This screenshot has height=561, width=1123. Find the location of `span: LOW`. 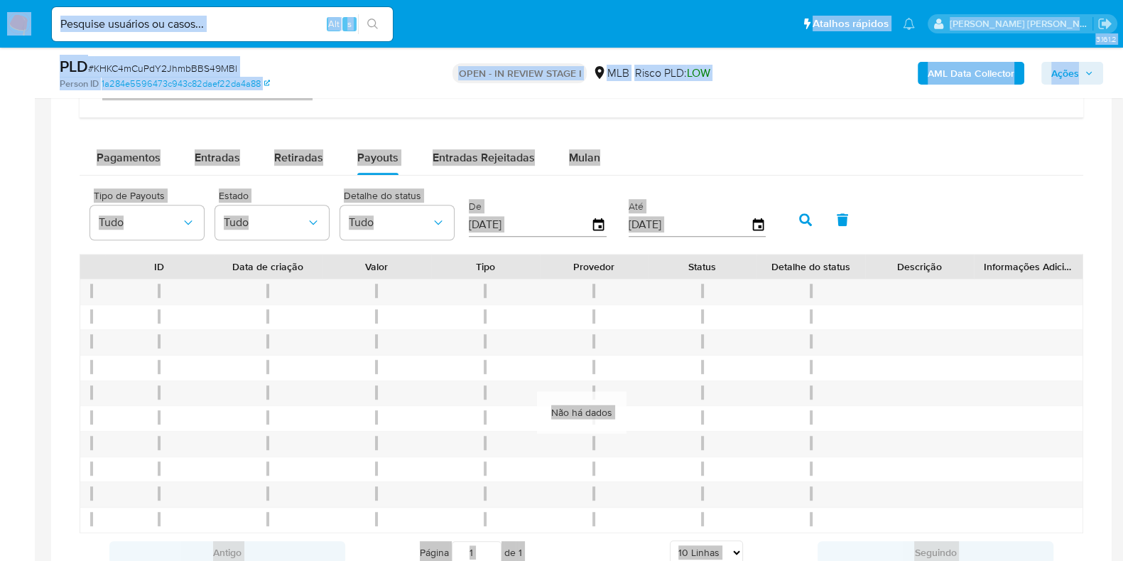

span: LOW is located at coordinates (698, 72).